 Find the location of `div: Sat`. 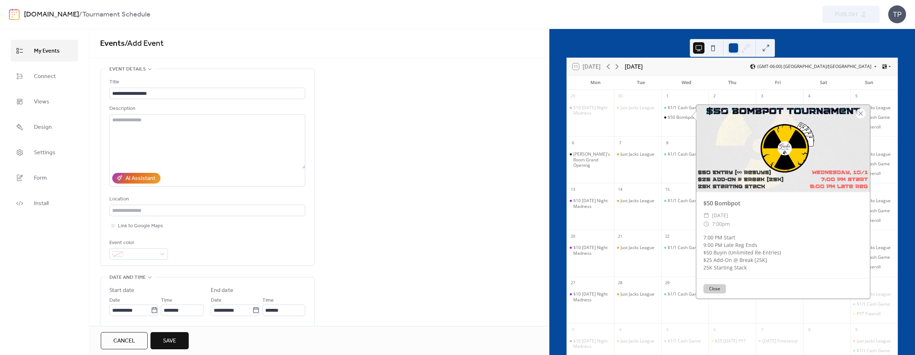

div: Sat is located at coordinates (823, 83).